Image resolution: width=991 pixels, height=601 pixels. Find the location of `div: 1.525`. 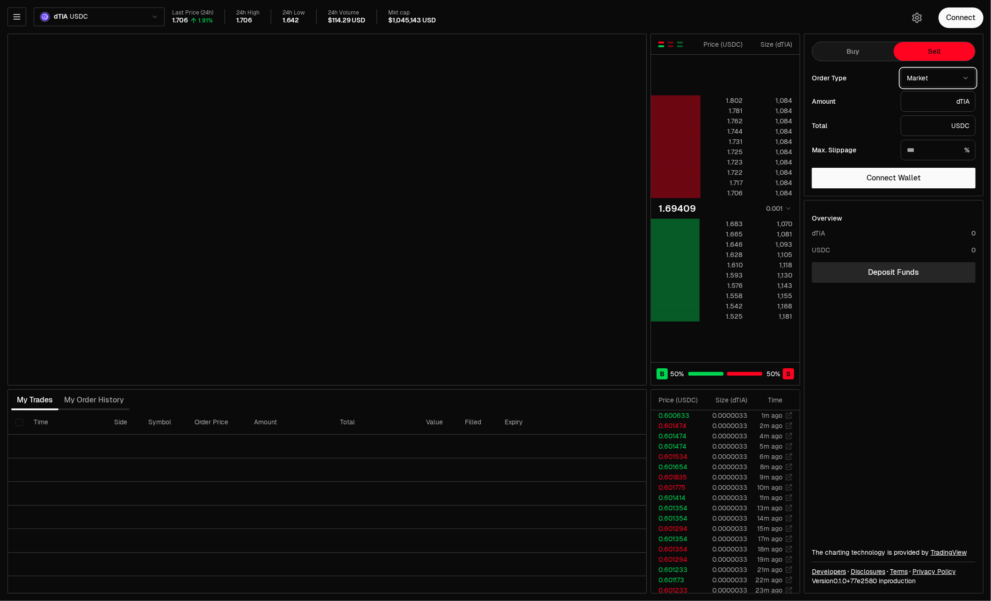

div: 1.525 is located at coordinates (722, 317).